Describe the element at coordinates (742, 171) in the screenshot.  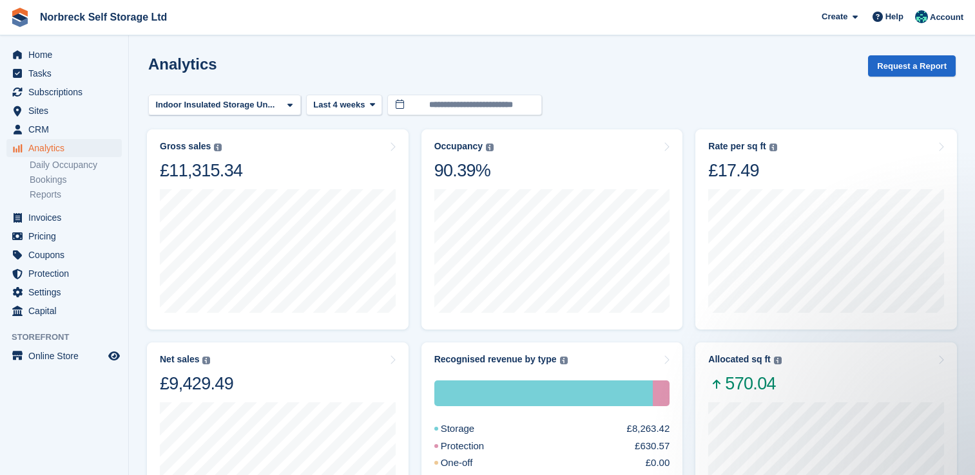
I see `div: £17.49` at that location.